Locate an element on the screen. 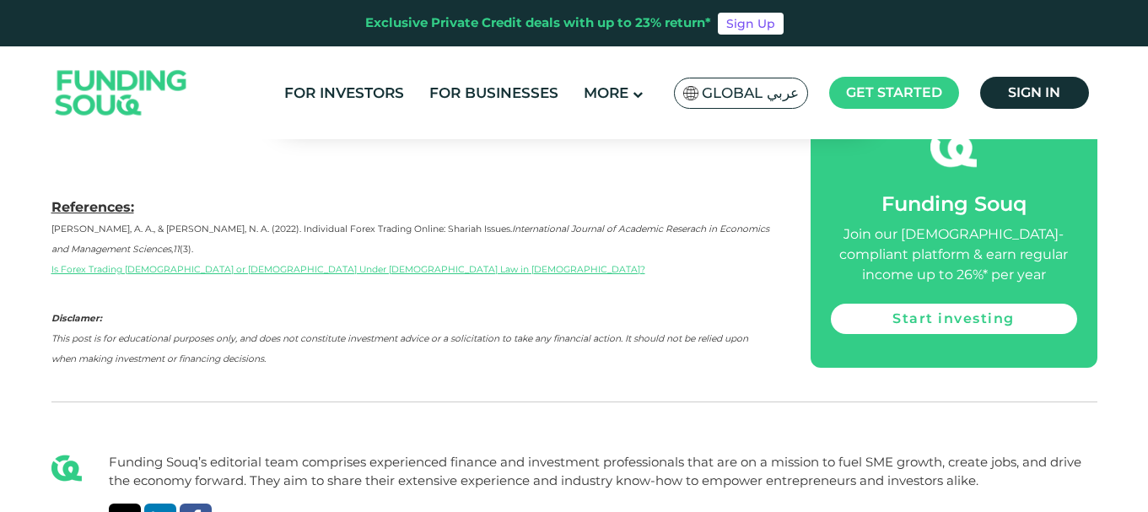  em: Disclamer: is located at coordinates (77, 318).